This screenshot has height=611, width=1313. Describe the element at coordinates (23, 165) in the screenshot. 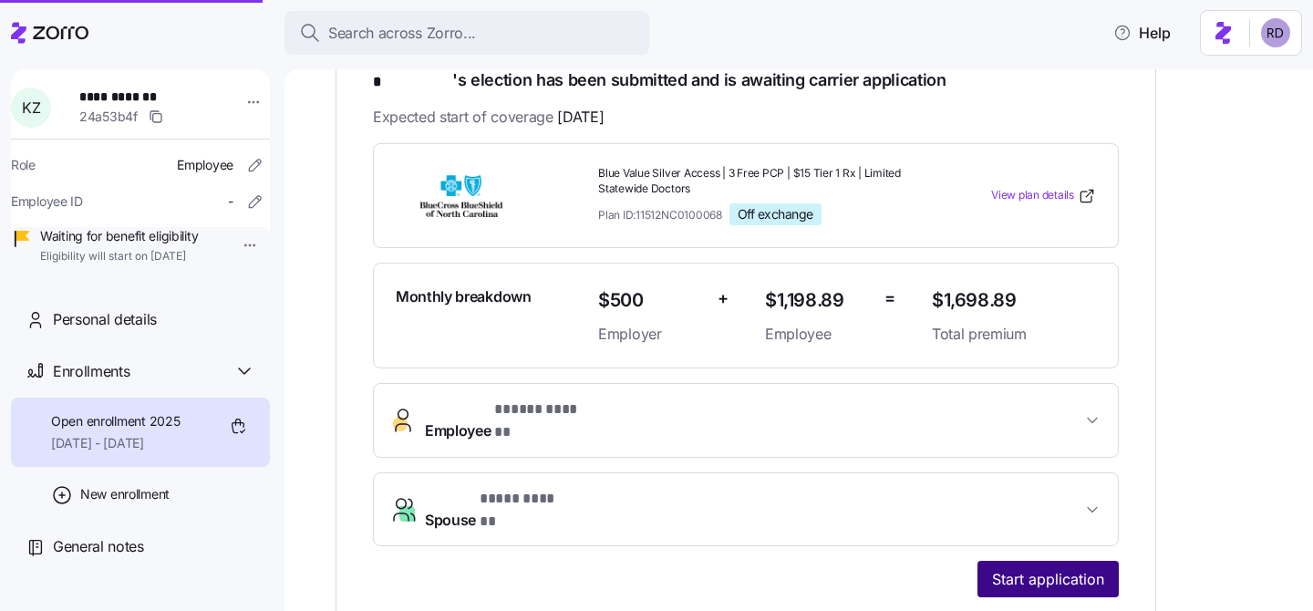

I see `span: Role` at that location.